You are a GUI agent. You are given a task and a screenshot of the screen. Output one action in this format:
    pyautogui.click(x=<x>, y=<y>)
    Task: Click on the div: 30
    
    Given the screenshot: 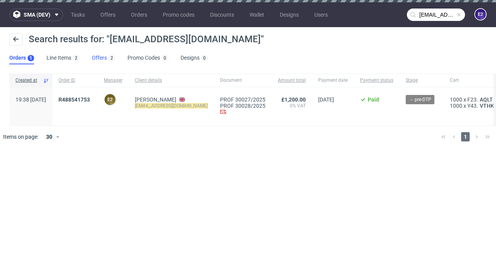 What is the action you would take?
    pyautogui.click(x=48, y=137)
    